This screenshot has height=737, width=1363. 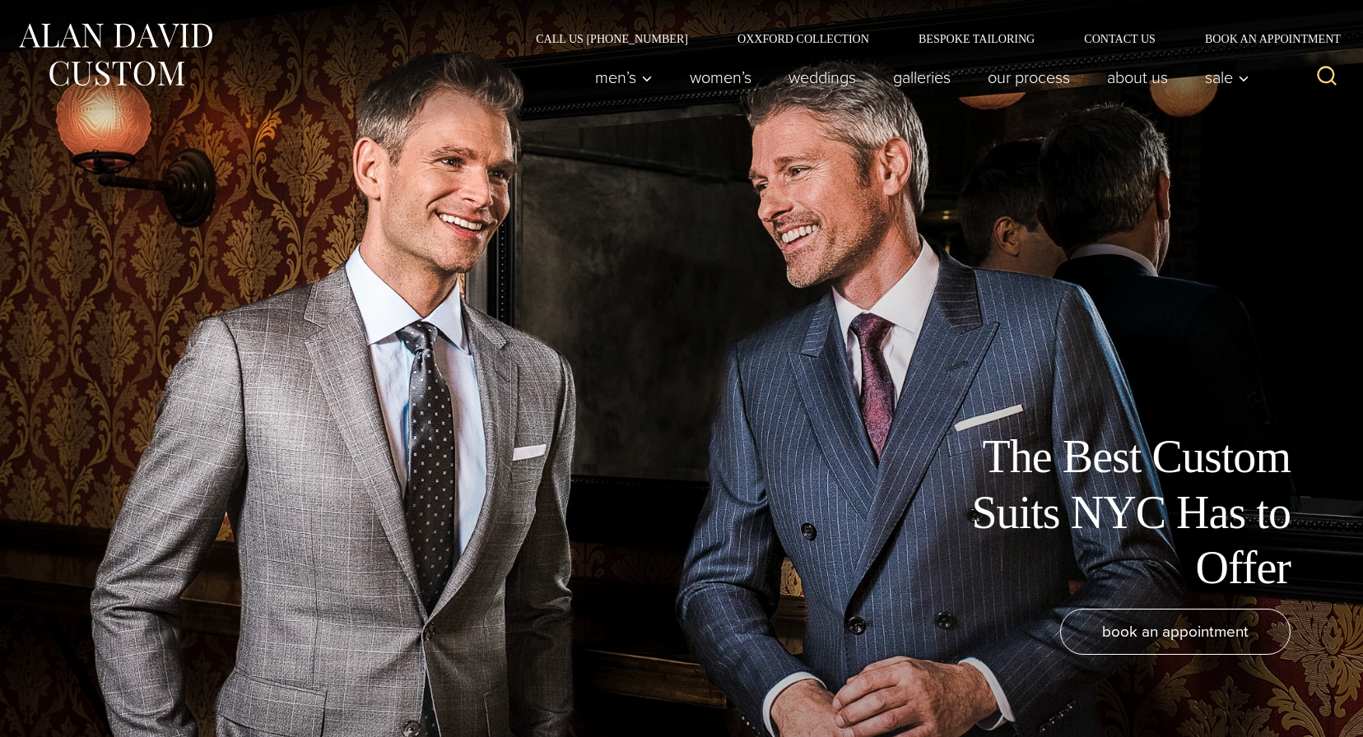 What do you see at coordinates (1137, 77) in the screenshot?
I see `a: About Us` at bounding box center [1137, 77].